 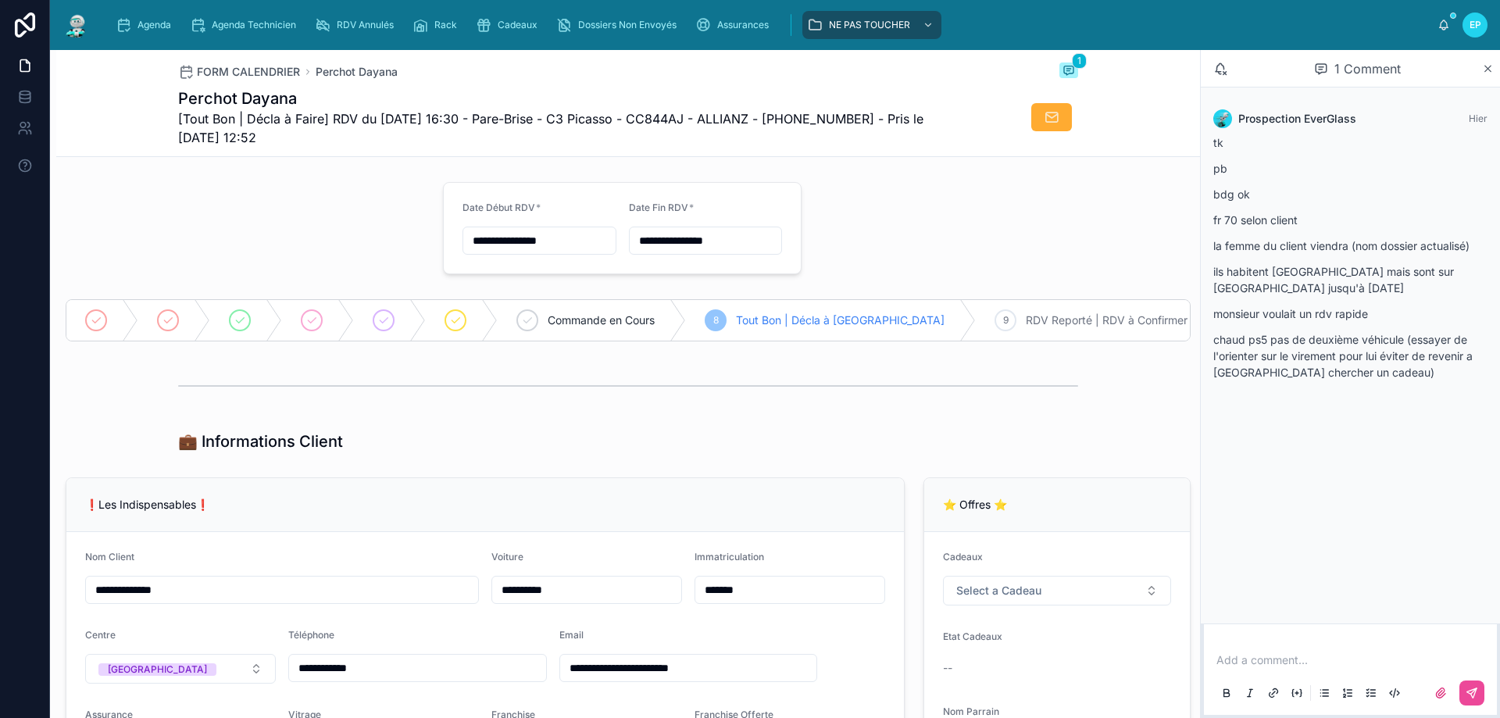 I want to click on span: Agenda Technicien, so click(x=254, y=25).